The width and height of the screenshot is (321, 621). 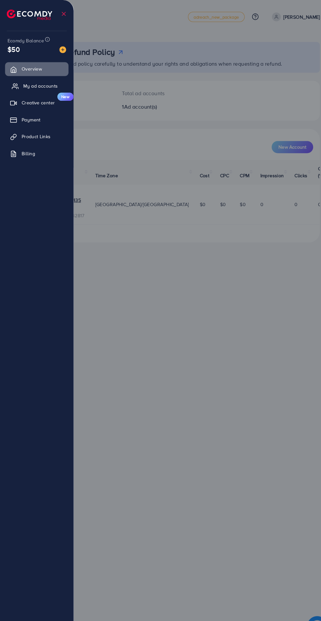 I want to click on a: logo, so click(x=29, y=14).